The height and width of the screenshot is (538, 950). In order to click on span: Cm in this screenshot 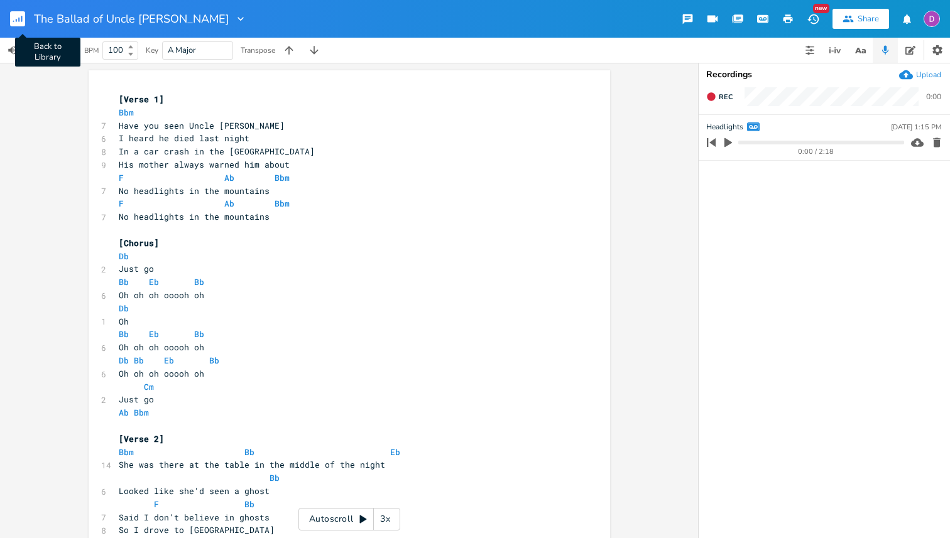, I will do `click(149, 387)`.